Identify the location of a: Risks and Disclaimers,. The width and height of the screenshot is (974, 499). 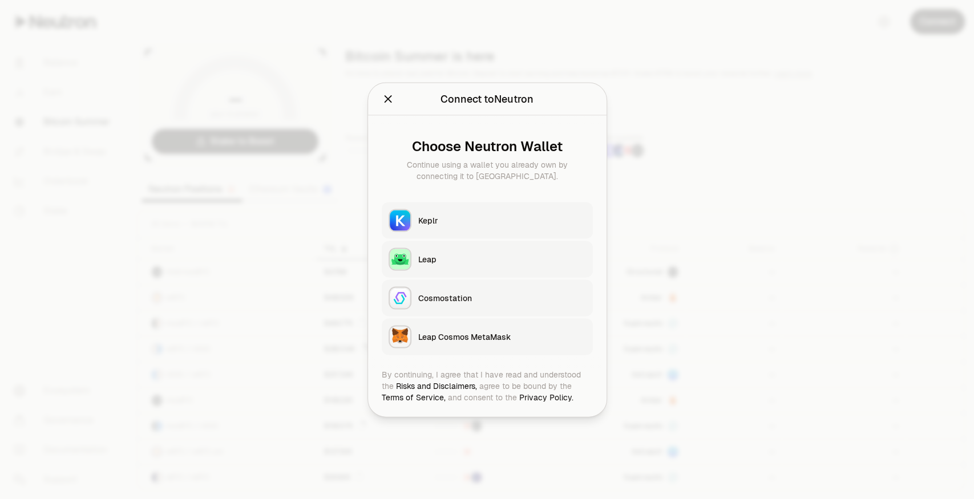
(436, 386).